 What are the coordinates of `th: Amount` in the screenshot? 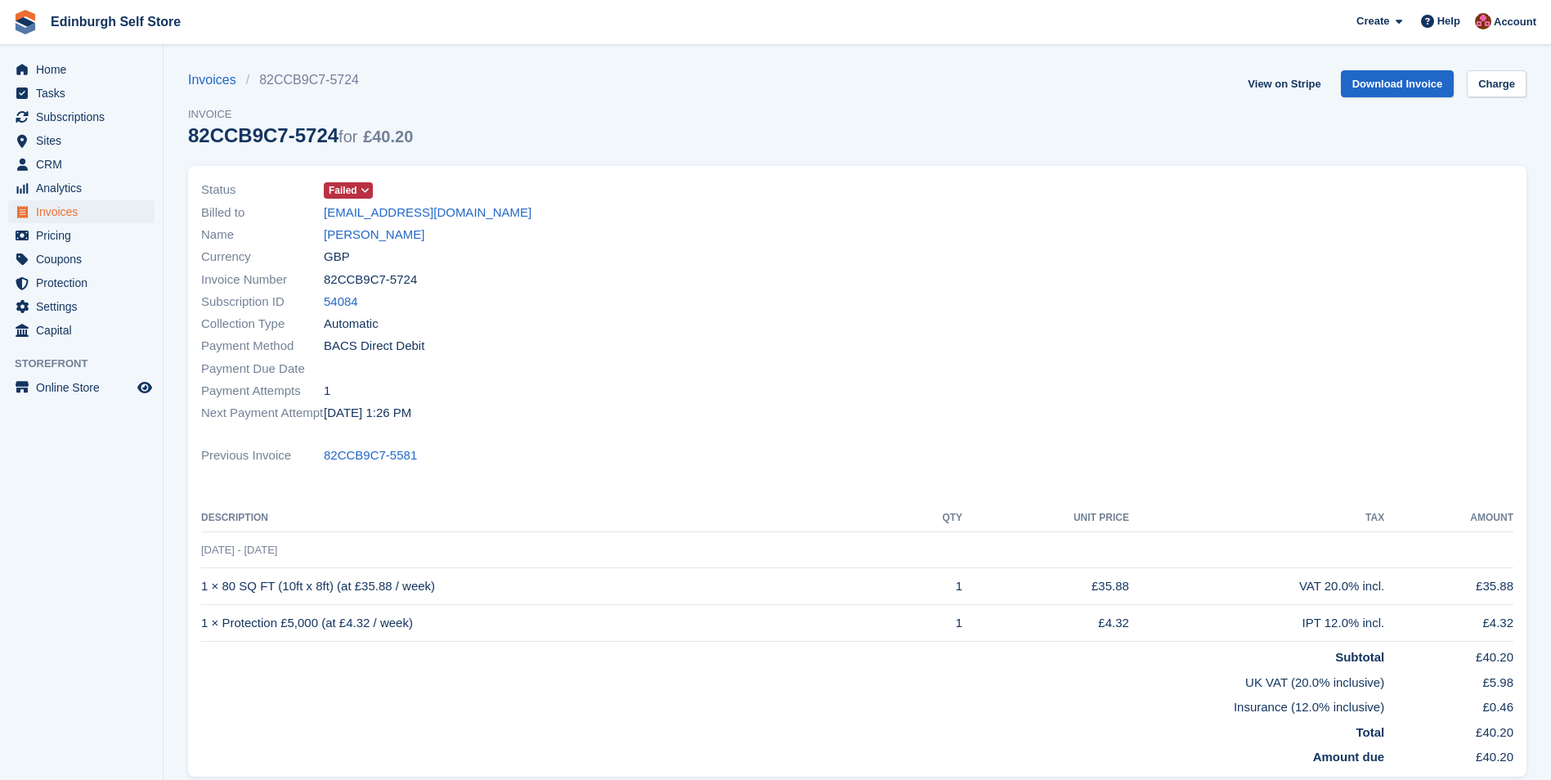 It's located at (1449, 518).